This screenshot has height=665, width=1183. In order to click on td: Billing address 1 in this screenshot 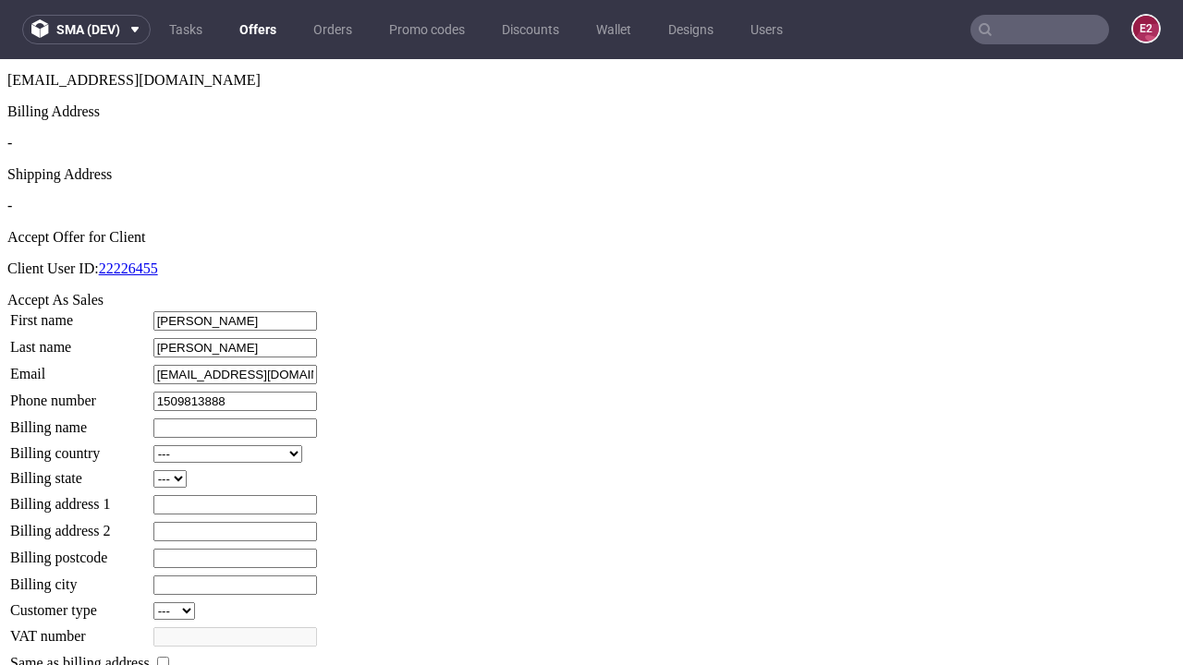, I will do `click(79, 445)`.